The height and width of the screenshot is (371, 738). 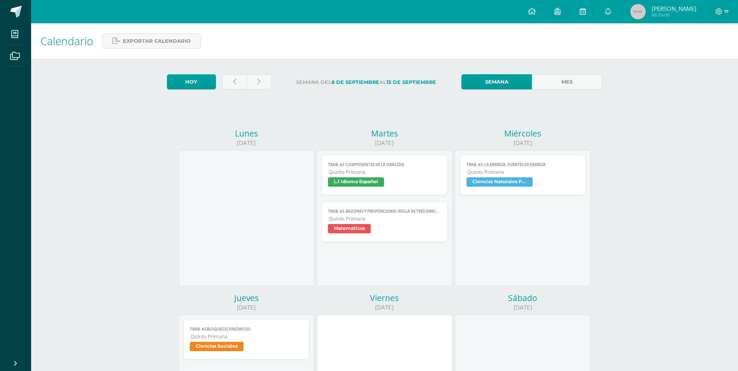 What do you see at coordinates (567, 82) in the screenshot?
I see `a: Mes` at bounding box center [567, 82].